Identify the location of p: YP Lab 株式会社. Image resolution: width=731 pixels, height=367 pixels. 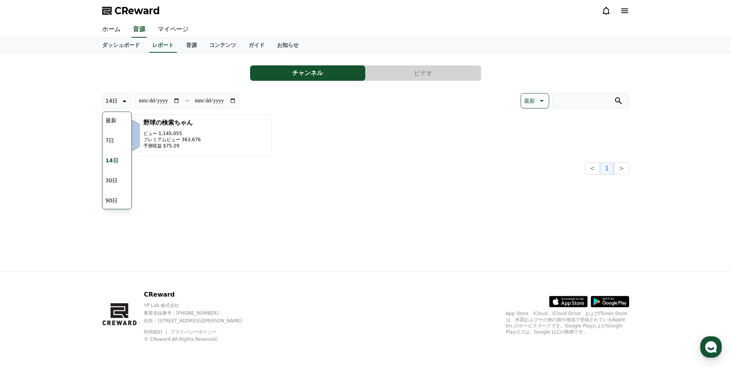
(199, 306).